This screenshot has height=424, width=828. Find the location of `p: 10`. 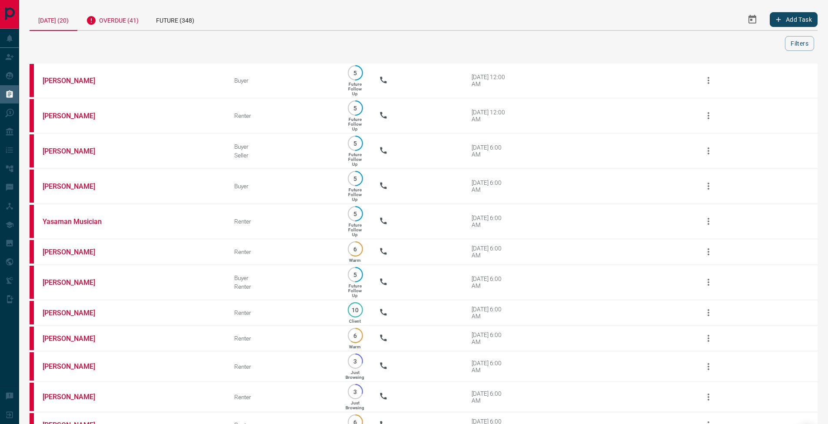

p: 10 is located at coordinates (355, 310).